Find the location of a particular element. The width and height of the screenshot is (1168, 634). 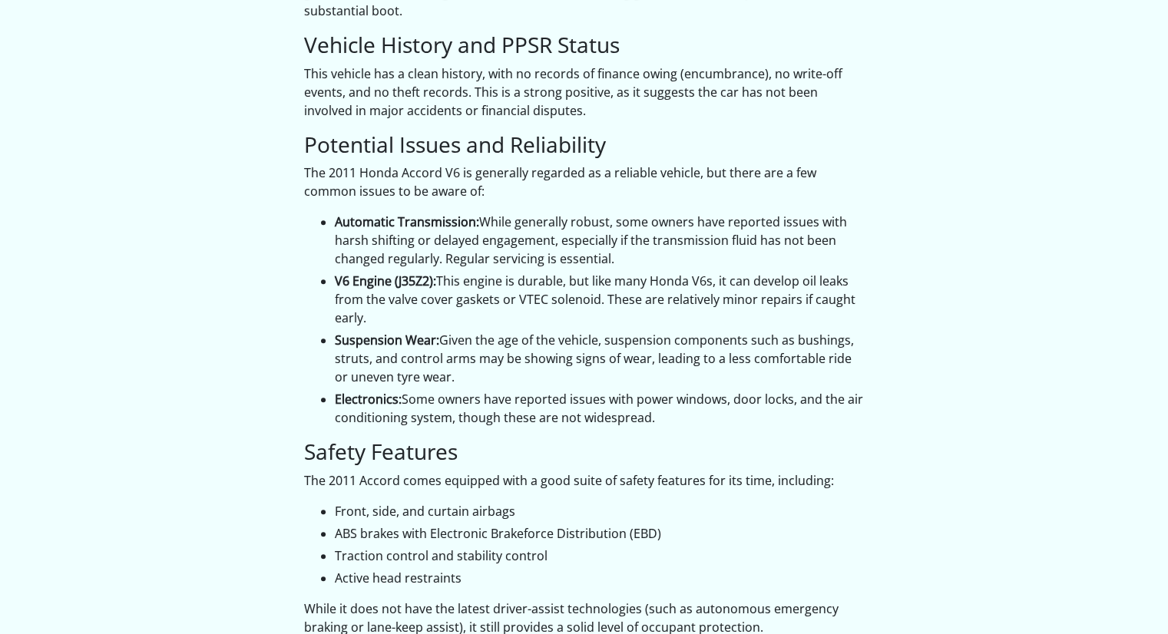

h3: Potential Issues and Reliability is located at coordinates (584, 145).